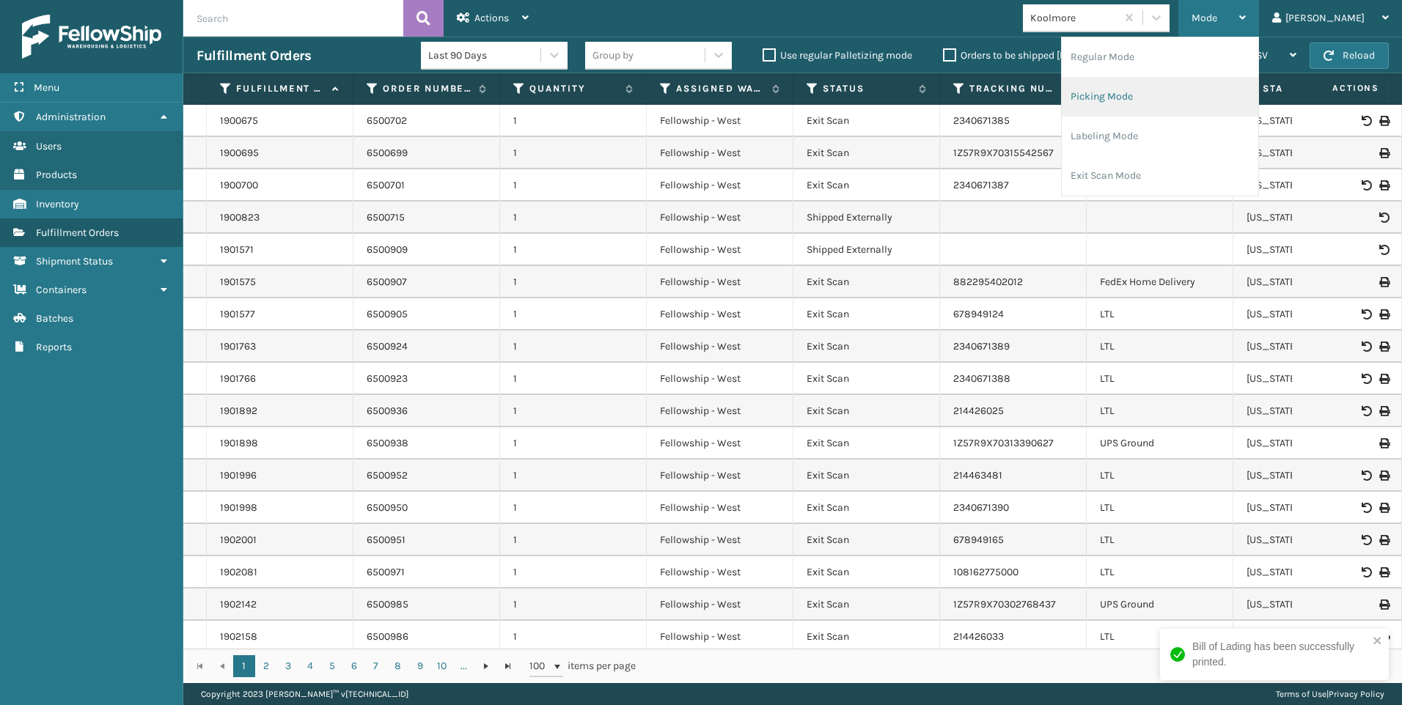  Describe the element at coordinates (1160, 282) in the screenshot. I see `td: FedEx Home Delivery` at that location.